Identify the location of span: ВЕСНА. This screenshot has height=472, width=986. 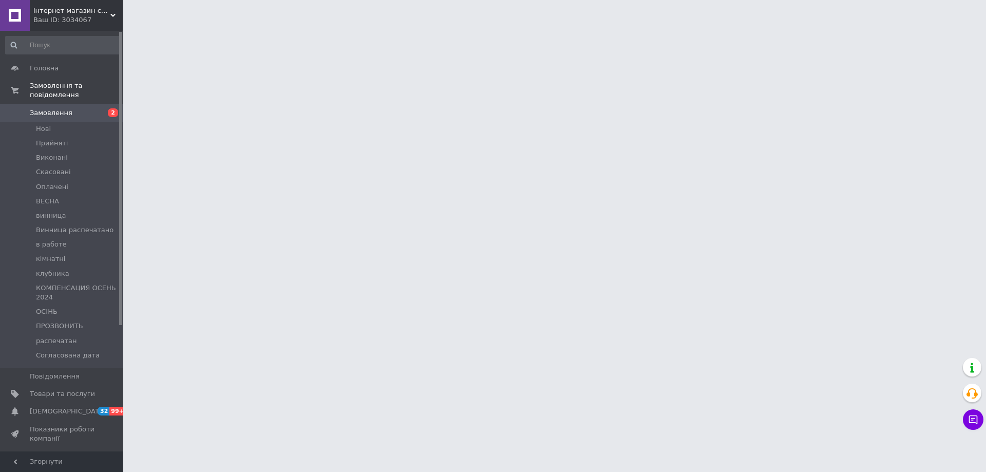
(47, 201).